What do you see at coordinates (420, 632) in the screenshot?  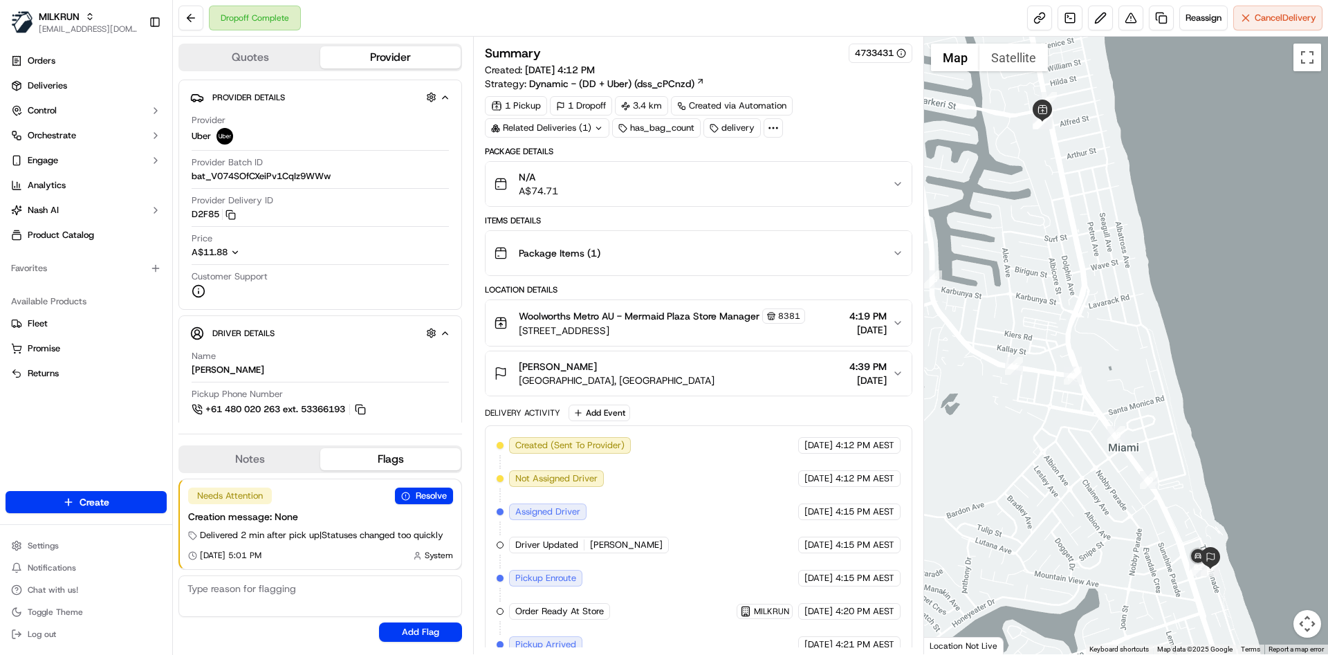 I see `button: Add Flag` at bounding box center [420, 632].